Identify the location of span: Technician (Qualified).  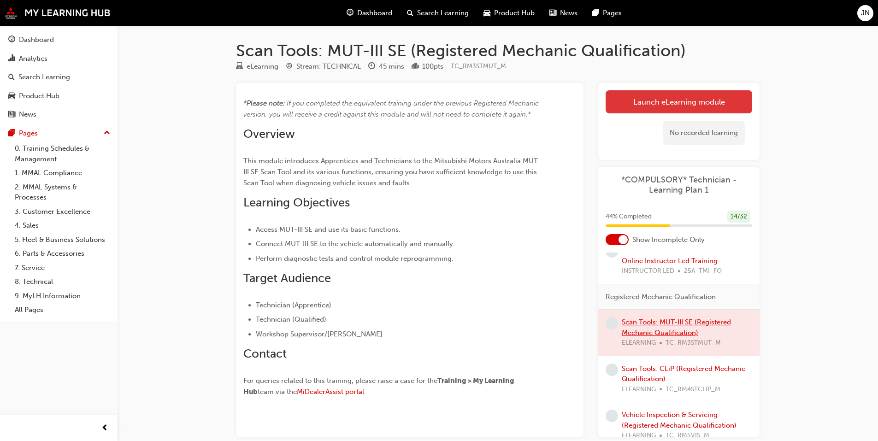
(291, 319).